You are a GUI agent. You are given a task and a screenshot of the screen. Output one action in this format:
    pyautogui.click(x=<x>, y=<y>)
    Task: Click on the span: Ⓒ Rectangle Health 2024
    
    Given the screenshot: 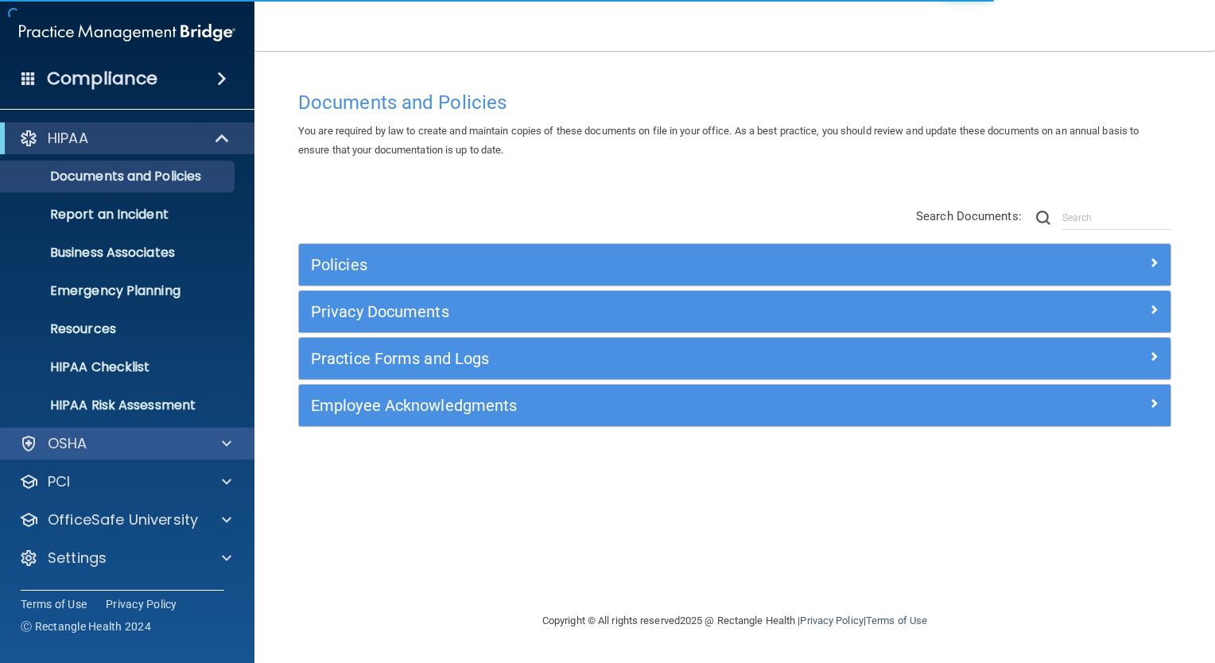 What is the action you would take?
    pyautogui.click(x=86, y=627)
    